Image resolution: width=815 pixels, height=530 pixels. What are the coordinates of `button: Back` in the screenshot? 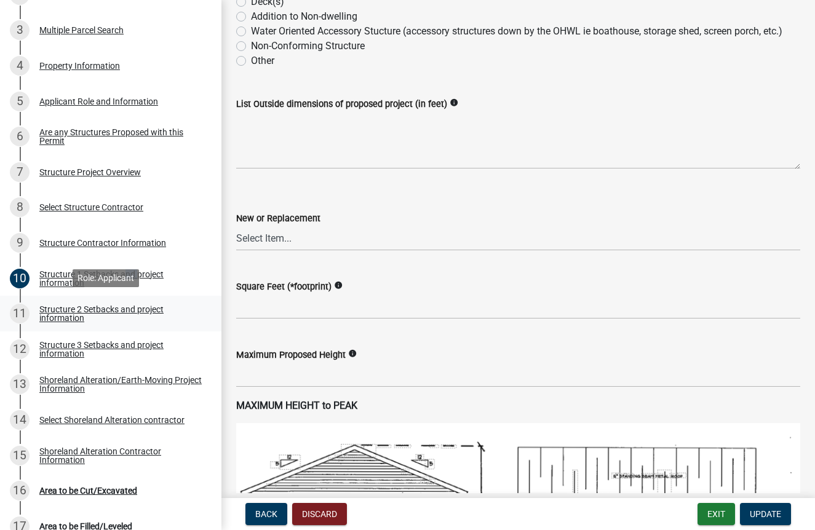 It's located at (266, 514).